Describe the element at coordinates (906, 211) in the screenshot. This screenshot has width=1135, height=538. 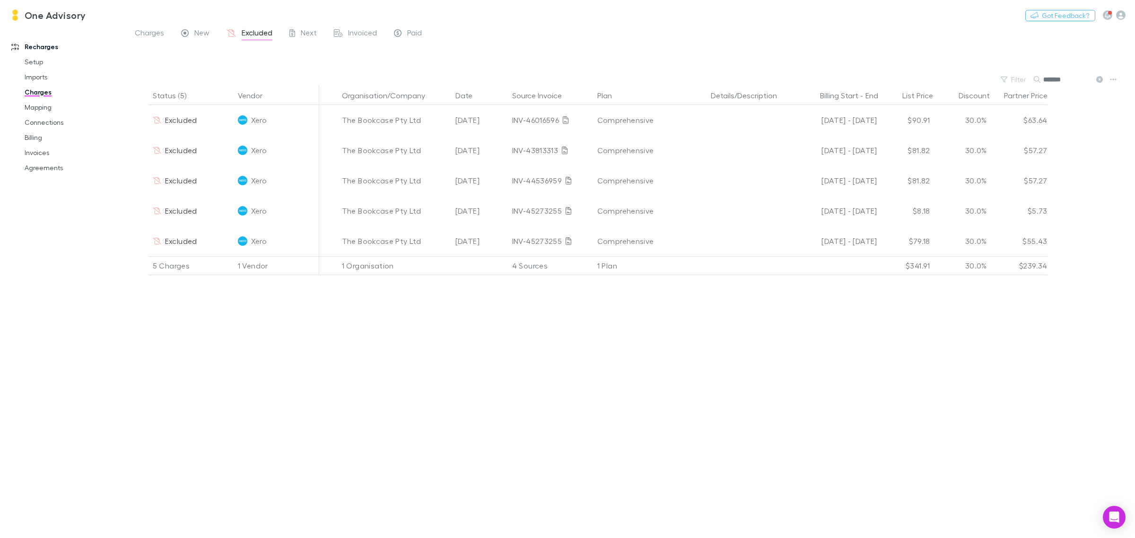
I see `div: $8.18` at that location.